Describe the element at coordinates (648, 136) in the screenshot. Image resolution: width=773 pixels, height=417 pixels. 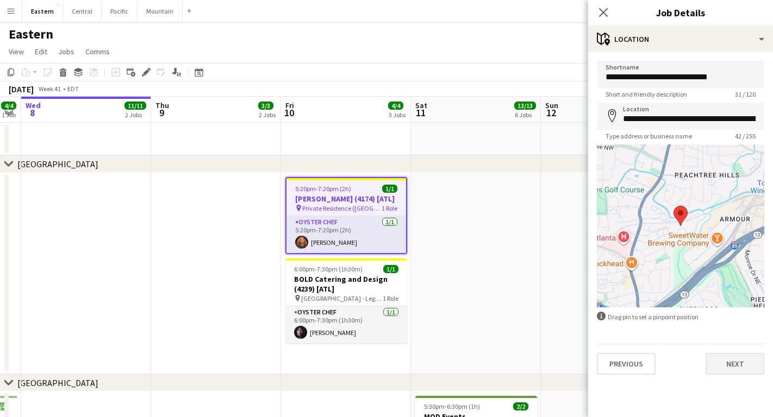
I see `span: Type address or business name` at that location.